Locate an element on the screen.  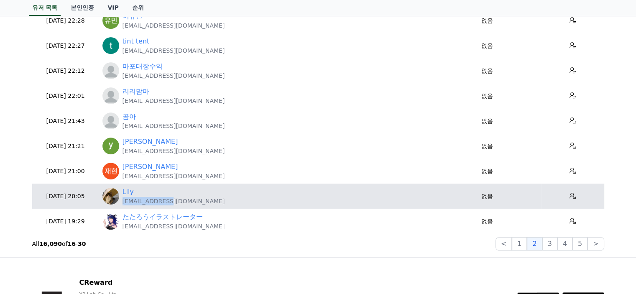
span: Messages is located at coordinates (82, 251).